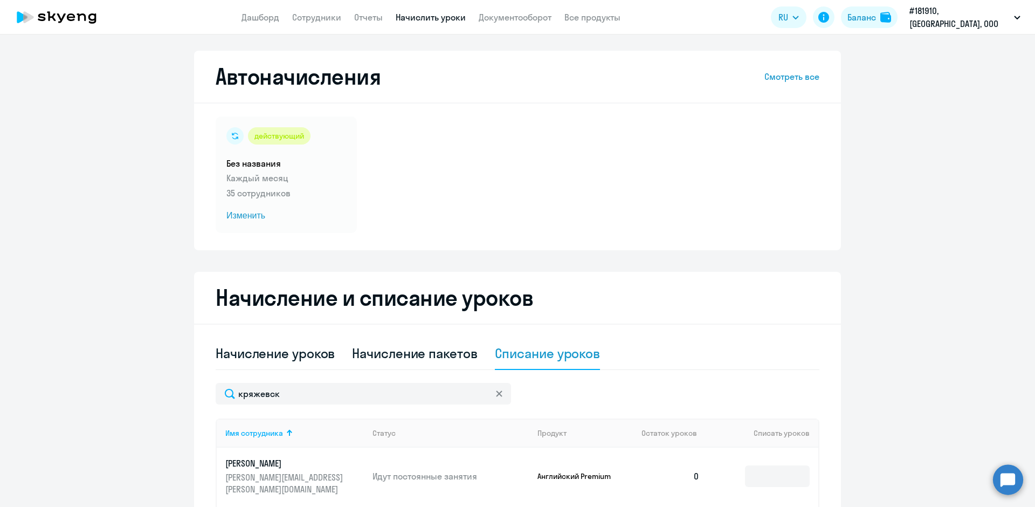 This screenshot has width=1035, height=507. What do you see at coordinates (862, 17) in the screenshot?
I see `div: Баланс` at bounding box center [862, 17].